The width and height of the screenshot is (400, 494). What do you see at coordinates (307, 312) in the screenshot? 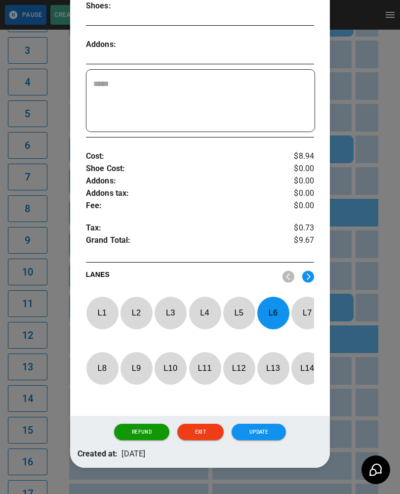
I see `p: L 7` at bounding box center [307, 312].